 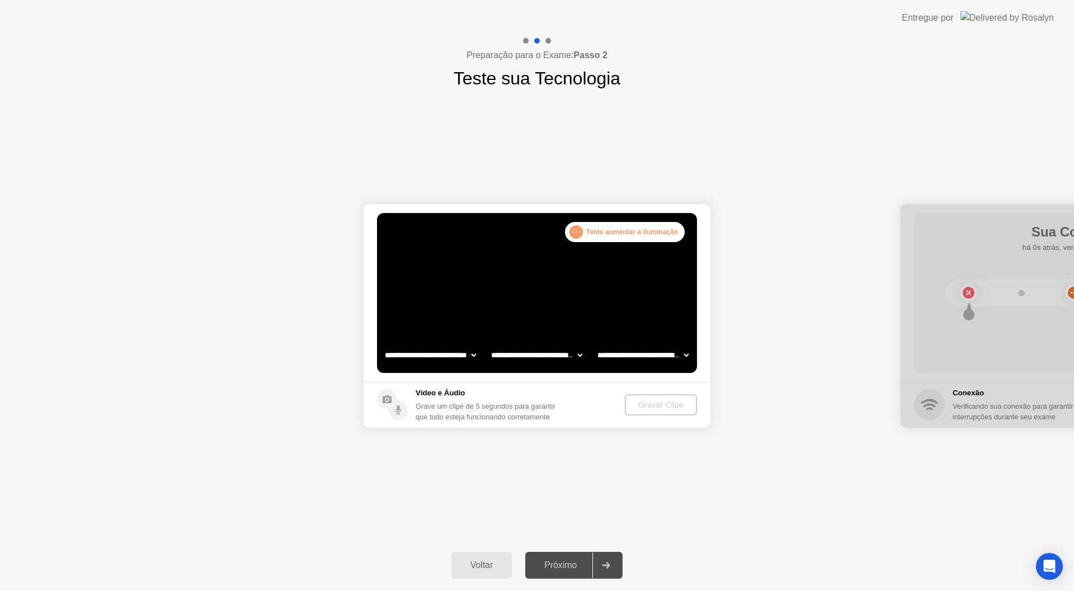 What do you see at coordinates (490, 412) in the screenshot?
I see `div: Grave um clipe de 5 segundos para garantir que tudo esteja funcionando corretamente` at bounding box center [490, 412].